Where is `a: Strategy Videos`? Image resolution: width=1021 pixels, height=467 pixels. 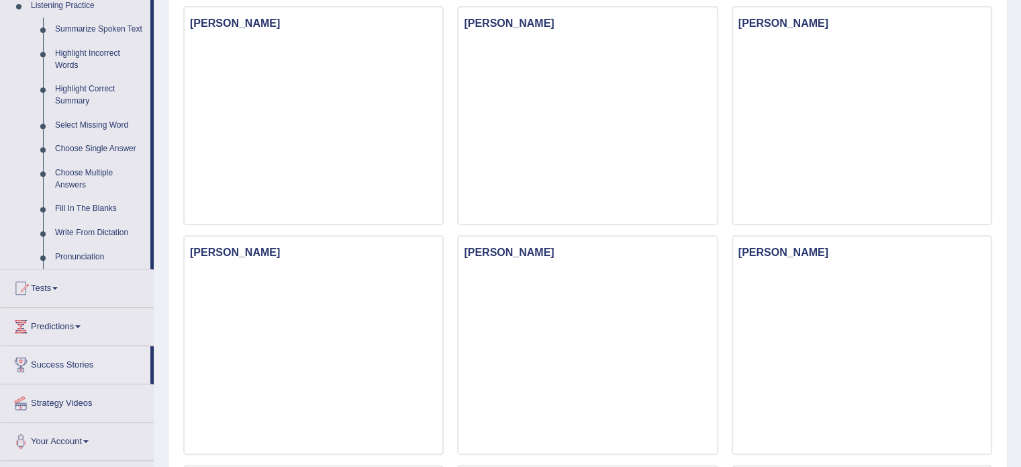 a: Strategy Videos is located at coordinates (77, 401).